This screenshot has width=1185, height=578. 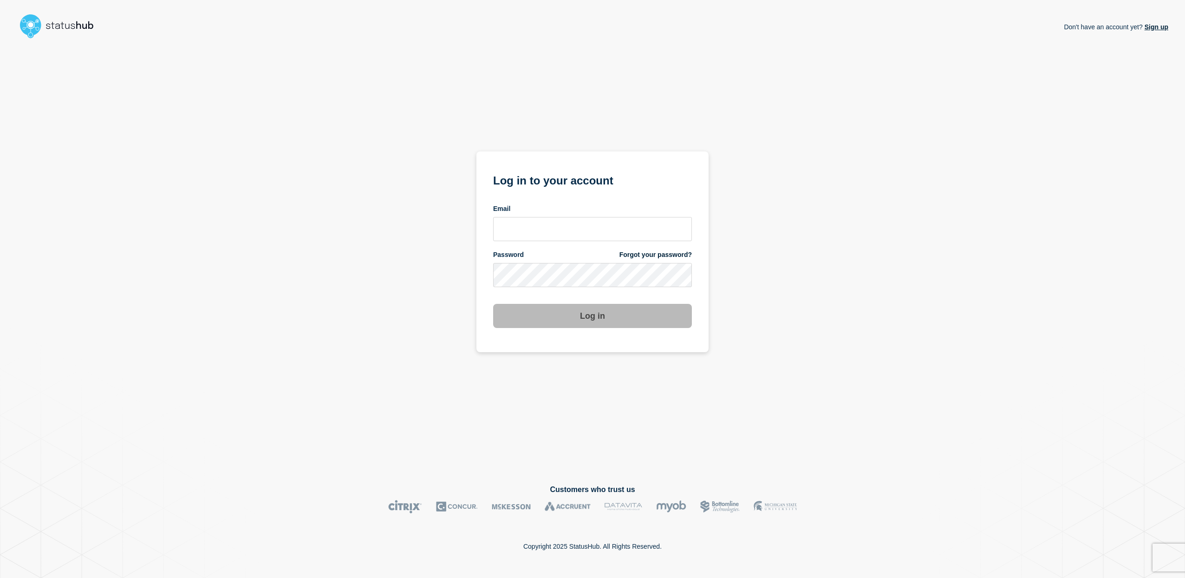 I want to click on img: StatusHub logo, so click(x=61, y=26).